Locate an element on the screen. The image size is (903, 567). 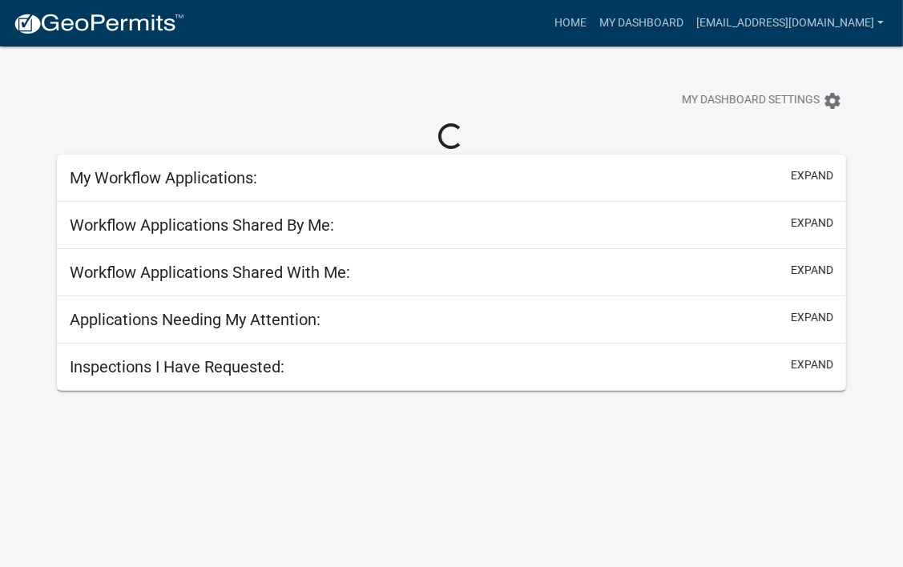
a: My Dashboard is located at coordinates (641, 23).